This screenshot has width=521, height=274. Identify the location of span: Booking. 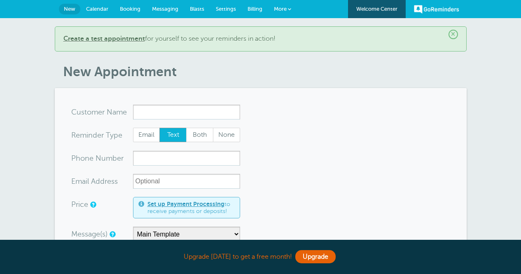
(130, 9).